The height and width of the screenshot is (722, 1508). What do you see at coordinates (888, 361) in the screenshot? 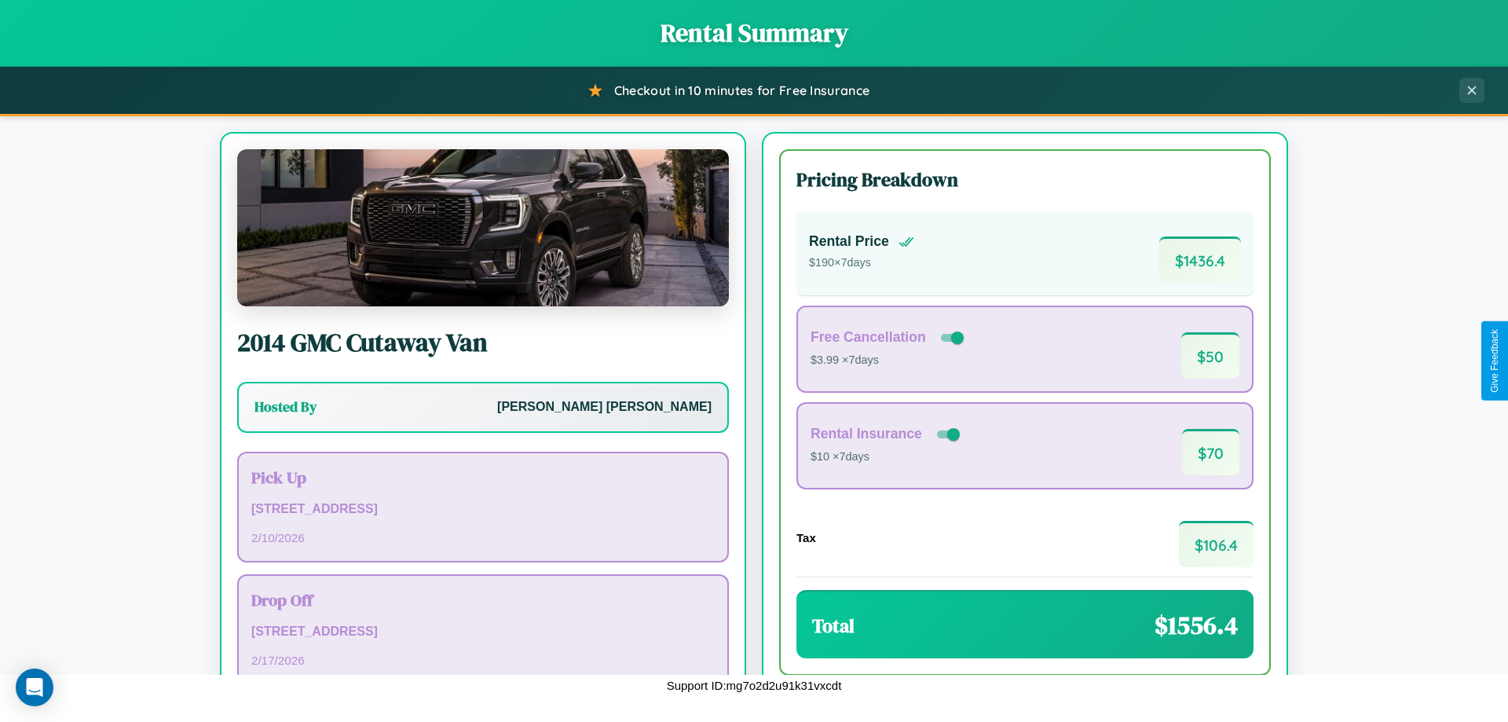
I see `p: $3.99 × 7 days` at bounding box center [888, 361].